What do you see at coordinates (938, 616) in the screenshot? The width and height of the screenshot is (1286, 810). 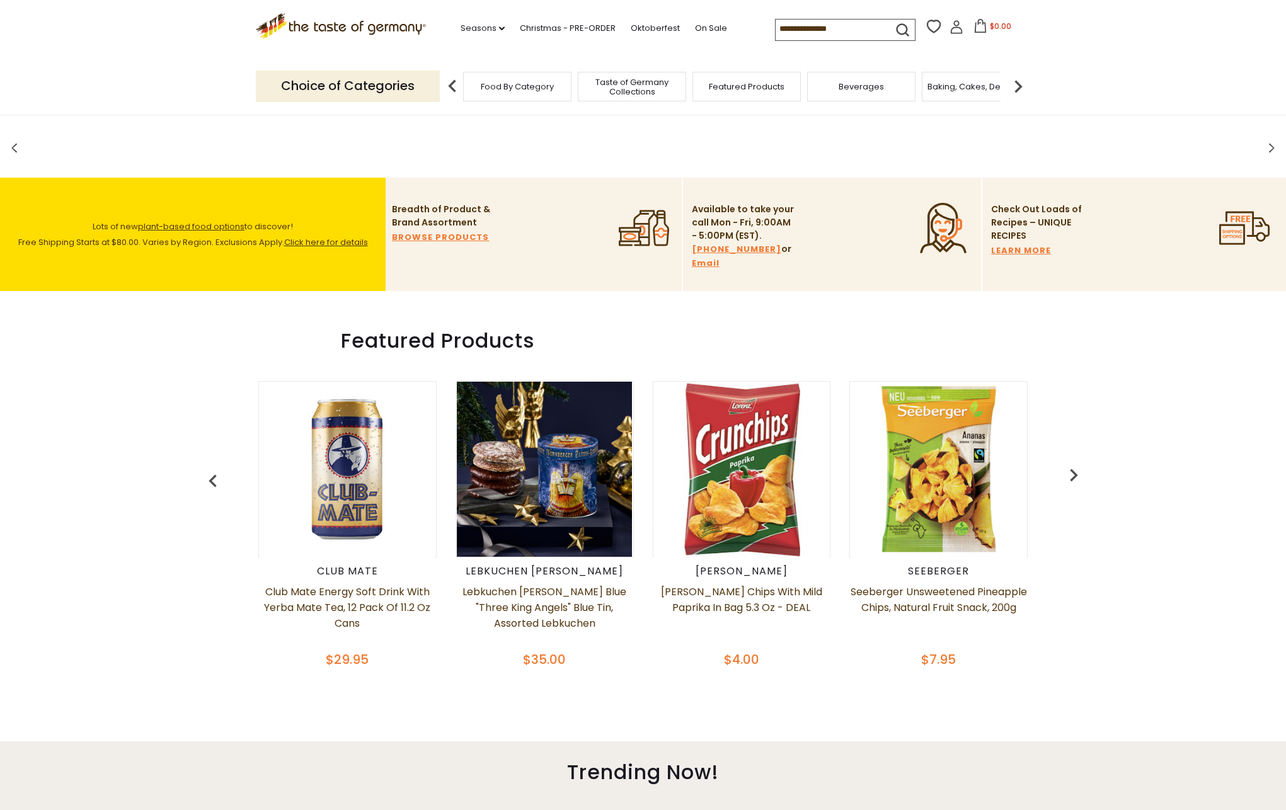 I see `a: Seeberger Unsweetened Pineapple Chips, Natural Fruit Snack, 200g` at bounding box center [938, 616].